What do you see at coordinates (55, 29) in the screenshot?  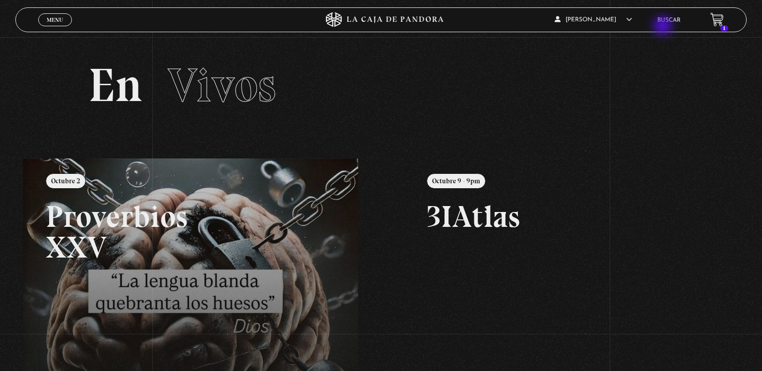 I see `span: Cerrar` at bounding box center [55, 29].